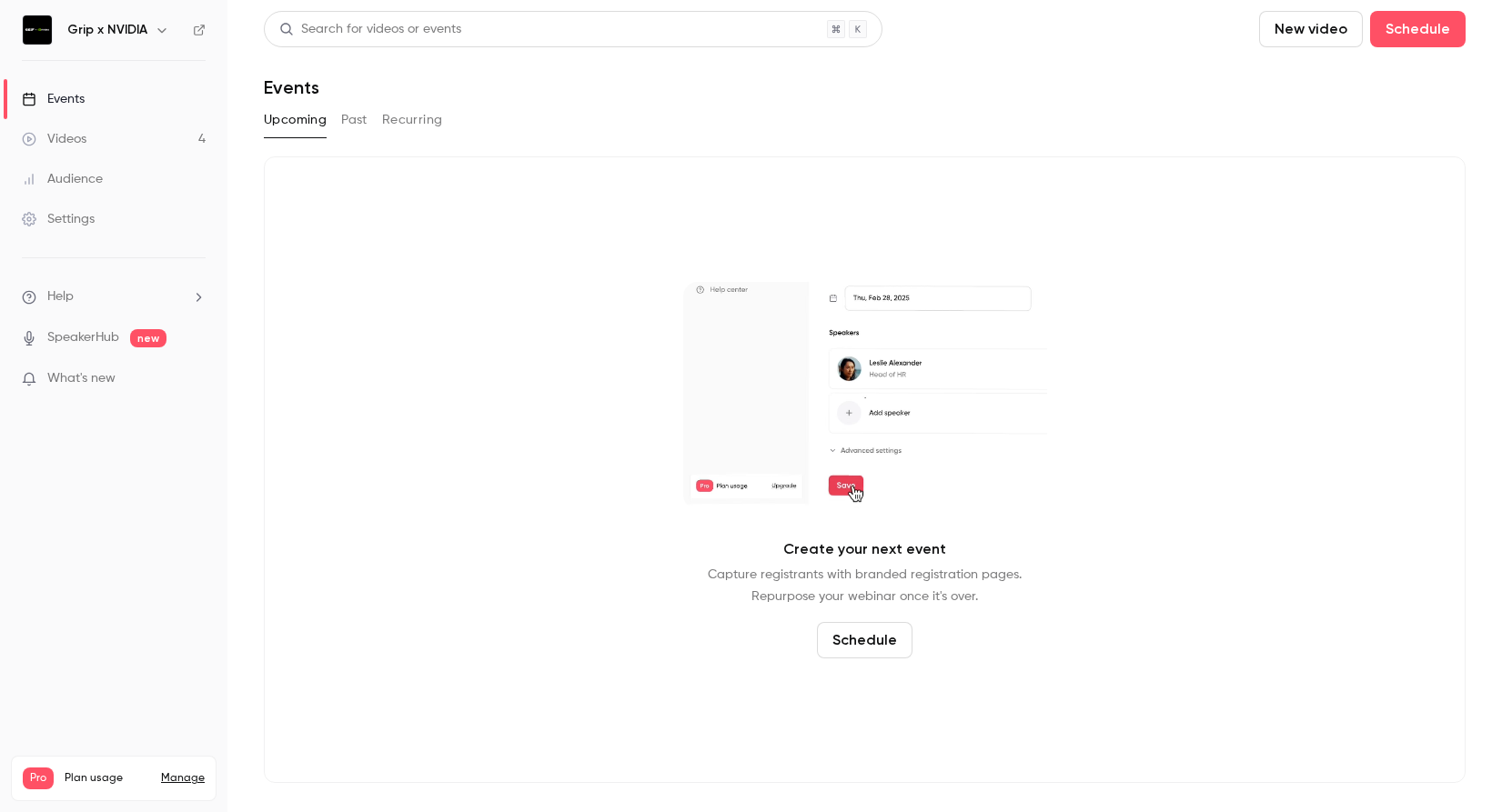  Describe the element at coordinates (370, 29) in the screenshot. I see `div: Search for videos or events` at that location.